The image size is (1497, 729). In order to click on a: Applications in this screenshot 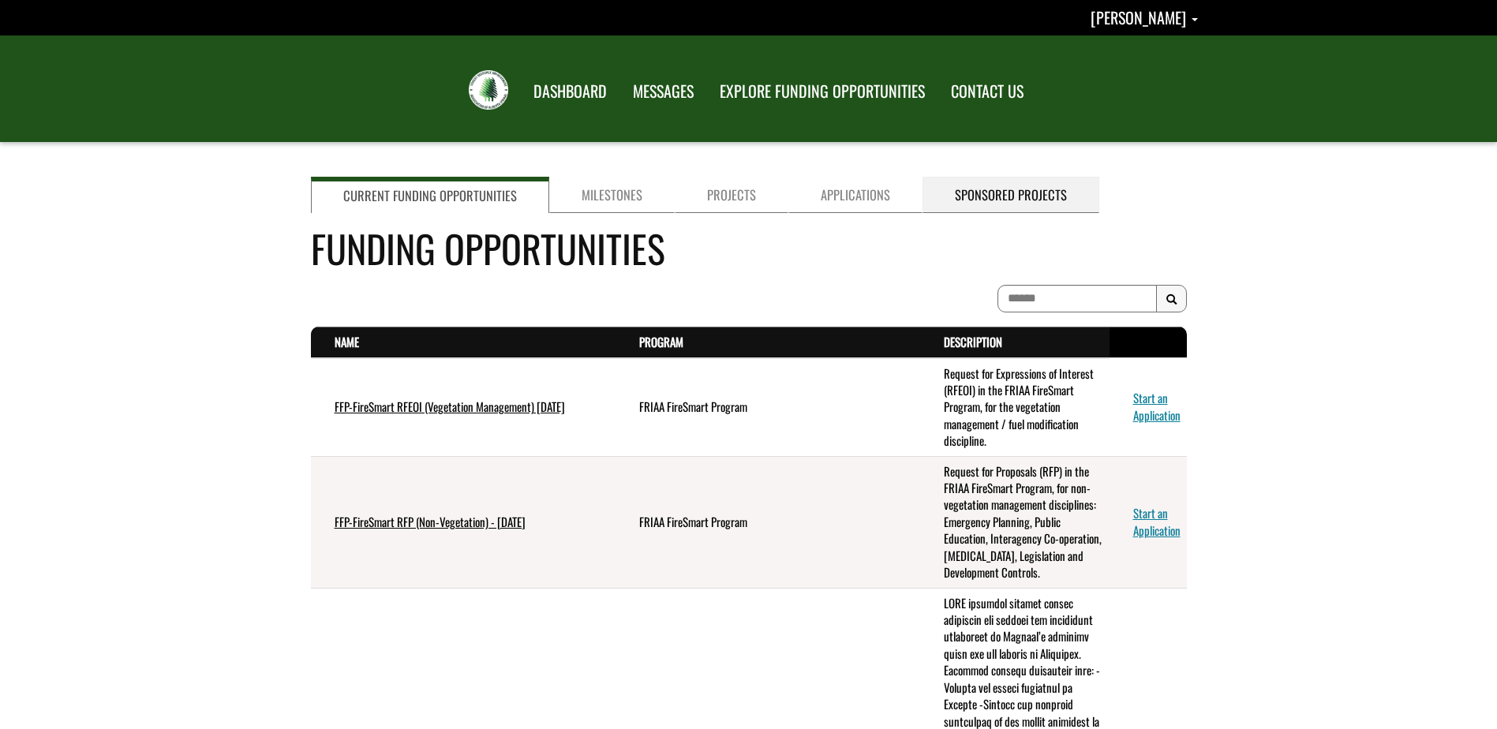, I will do `click(855, 195)`.